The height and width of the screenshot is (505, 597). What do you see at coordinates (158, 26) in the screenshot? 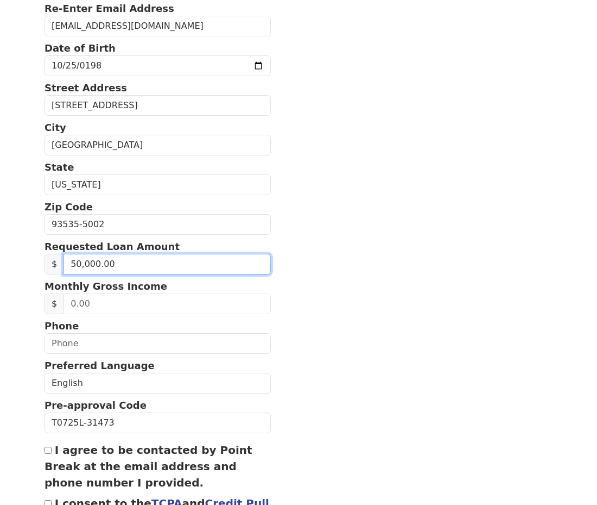
I see `input: Re-Enter Email Address` at bounding box center [158, 26].